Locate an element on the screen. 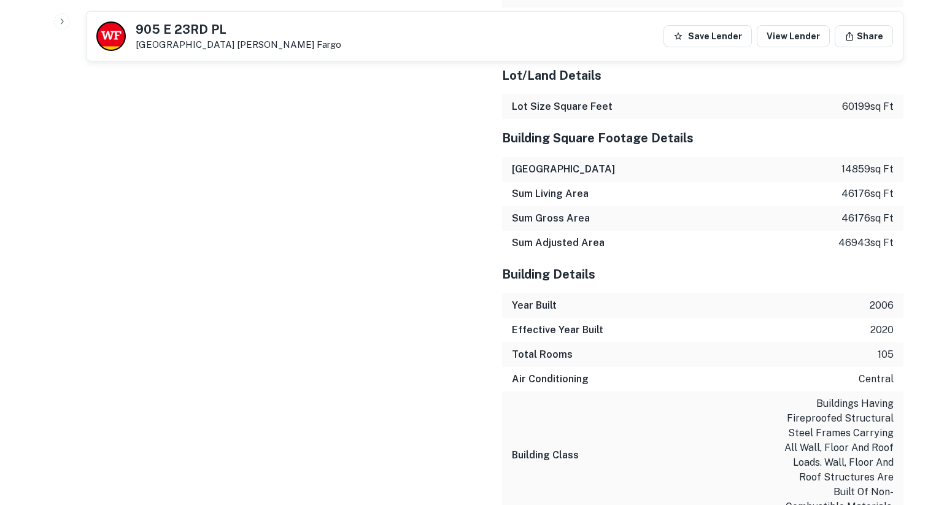 The width and height of the screenshot is (928, 505). h6: Lot Size Square Feet is located at coordinates (562, 107).